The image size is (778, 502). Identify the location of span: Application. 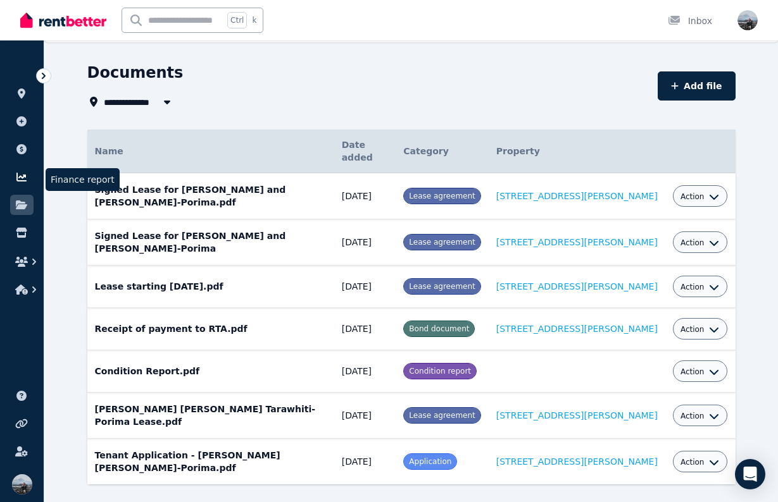
(430, 462).